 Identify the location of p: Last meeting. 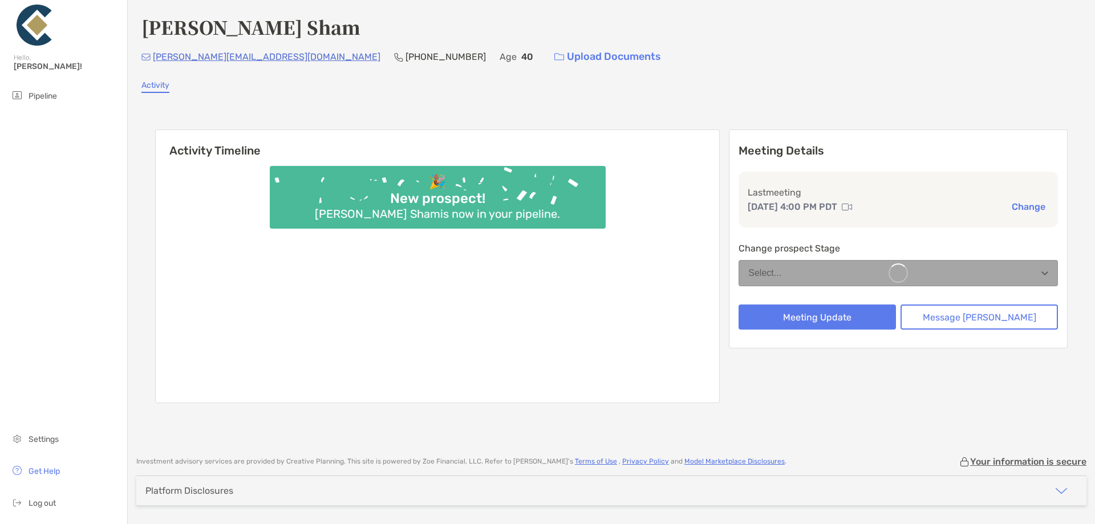
(898, 192).